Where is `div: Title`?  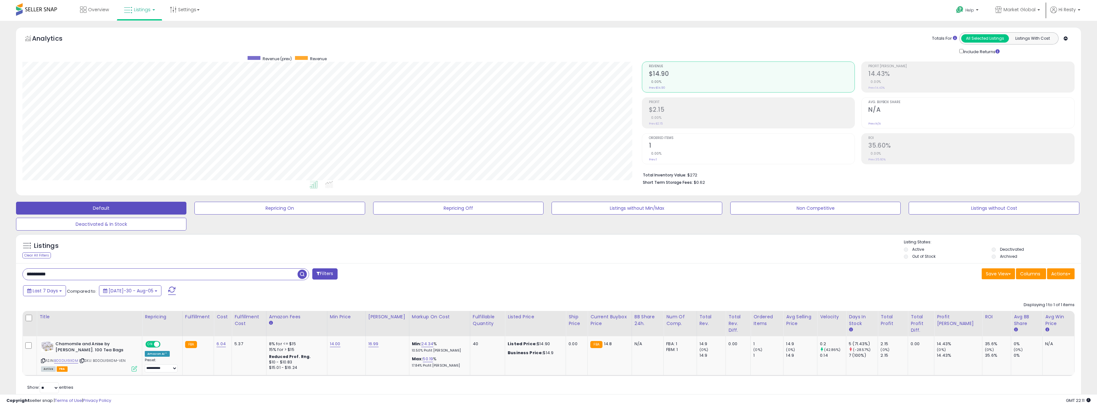 div: Title is located at coordinates (89, 317).